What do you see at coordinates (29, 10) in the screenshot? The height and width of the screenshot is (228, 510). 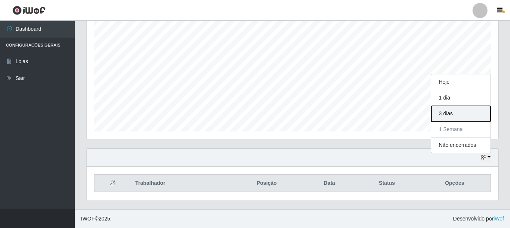 I see `img: CoreUI Logo` at bounding box center [29, 10].